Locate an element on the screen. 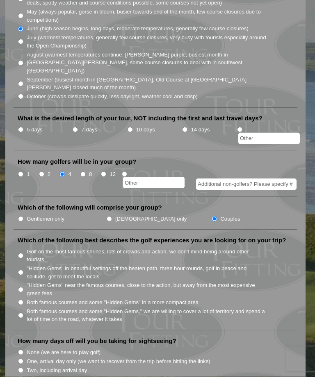 The width and height of the screenshot is (315, 377). label: 14 days is located at coordinates (200, 130).